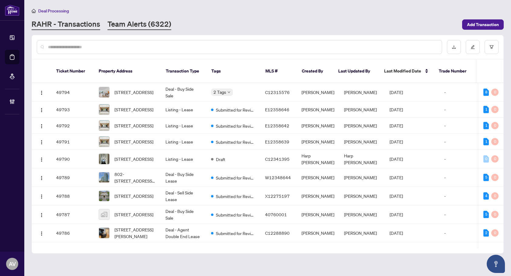  Describe the element at coordinates (486, 214) in the screenshot. I see `div: 5` at that location.